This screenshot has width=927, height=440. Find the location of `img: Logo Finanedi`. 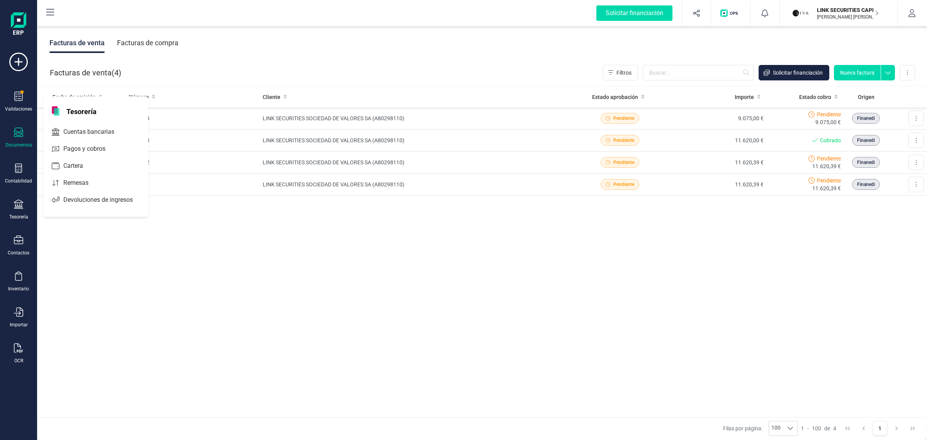

img: Logo Finanedi is located at coordinates (19, 25).